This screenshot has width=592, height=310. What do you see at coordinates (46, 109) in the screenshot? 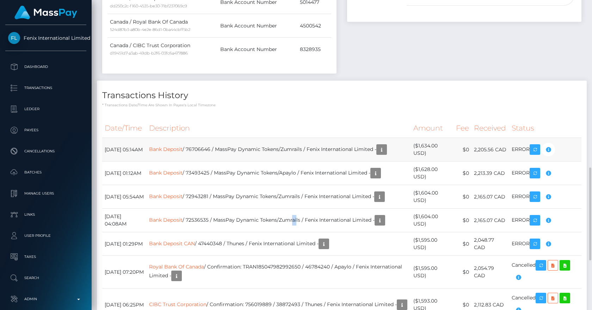
I see `a: Ledger` at bounding box center [46, 109].